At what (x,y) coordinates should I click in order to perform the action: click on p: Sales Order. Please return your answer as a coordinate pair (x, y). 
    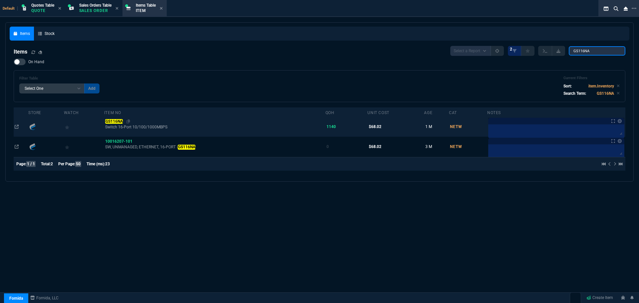
    Looking at the image, I should click on (95, 11).